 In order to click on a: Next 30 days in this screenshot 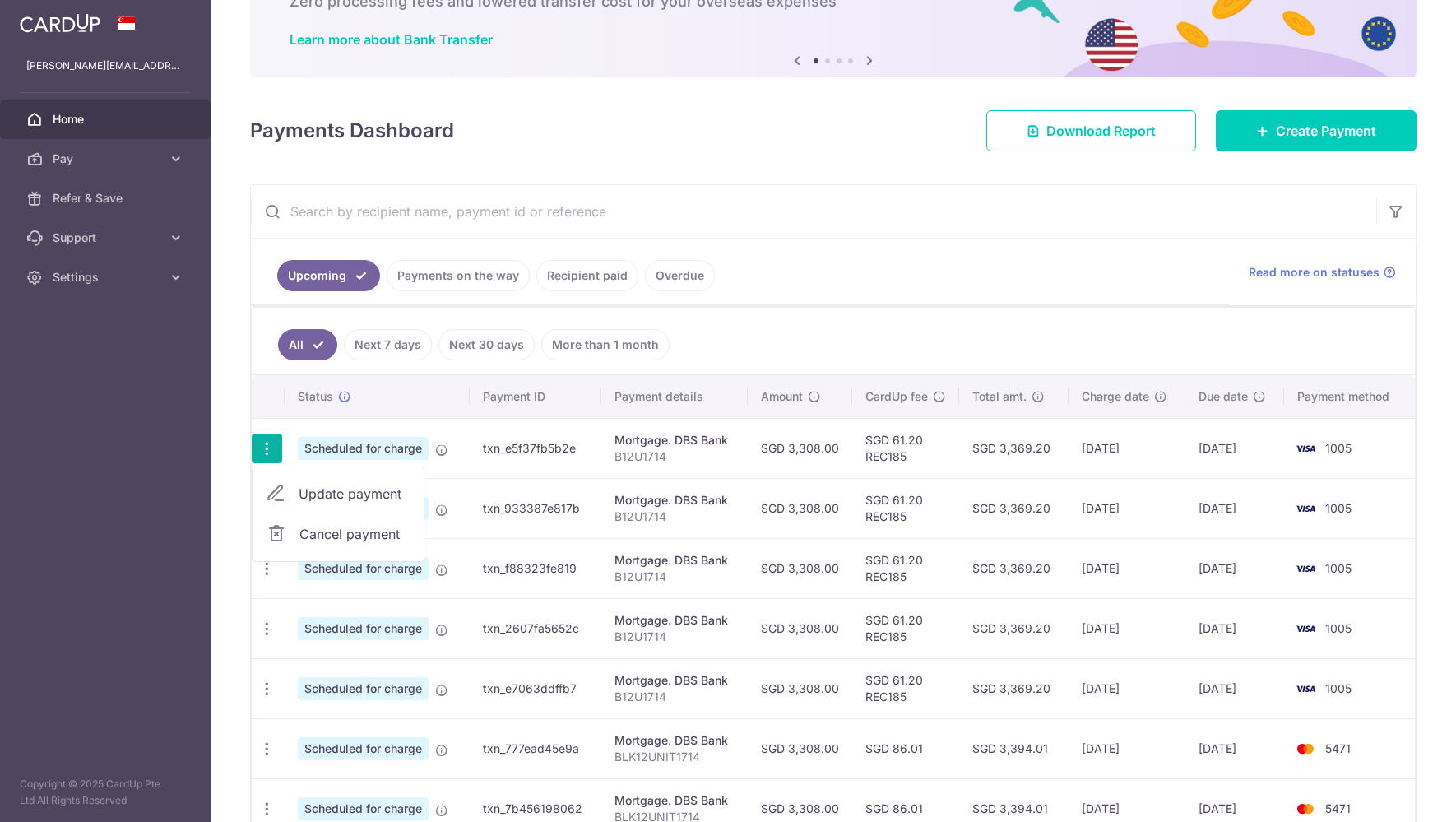, I will do `click(487, 345)`.